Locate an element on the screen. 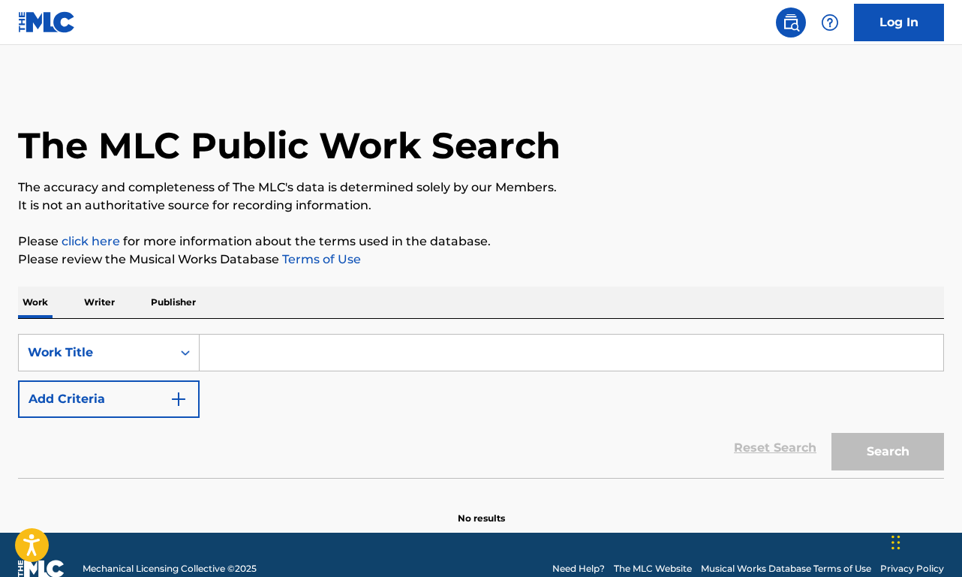 This screenshot has height=577, width=962. img: search is located at coordinates (791, 23).